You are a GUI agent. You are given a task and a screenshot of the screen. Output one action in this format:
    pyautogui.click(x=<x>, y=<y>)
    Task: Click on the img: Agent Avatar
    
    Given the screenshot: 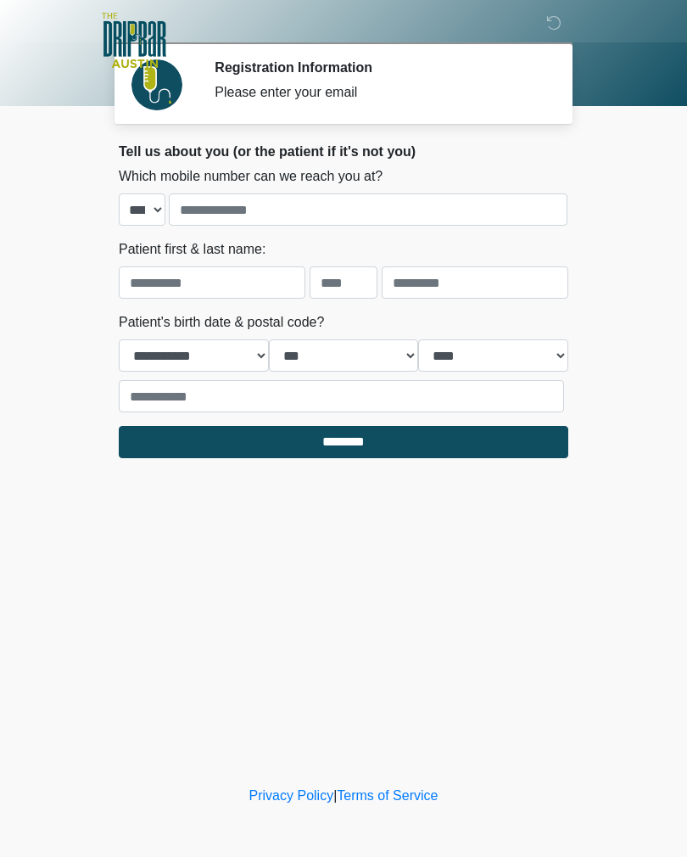 What is the action you would take?
    pyautogui.click(x=157, y=85)
    